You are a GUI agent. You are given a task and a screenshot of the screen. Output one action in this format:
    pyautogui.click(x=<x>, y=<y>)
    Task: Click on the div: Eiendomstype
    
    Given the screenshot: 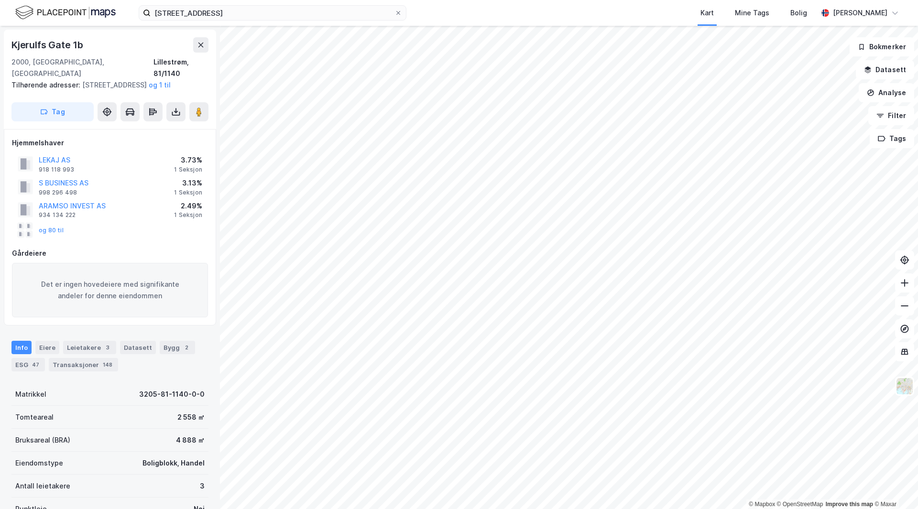 What is the action you would take?
    pyautogui.click(x=39, y=463)
    